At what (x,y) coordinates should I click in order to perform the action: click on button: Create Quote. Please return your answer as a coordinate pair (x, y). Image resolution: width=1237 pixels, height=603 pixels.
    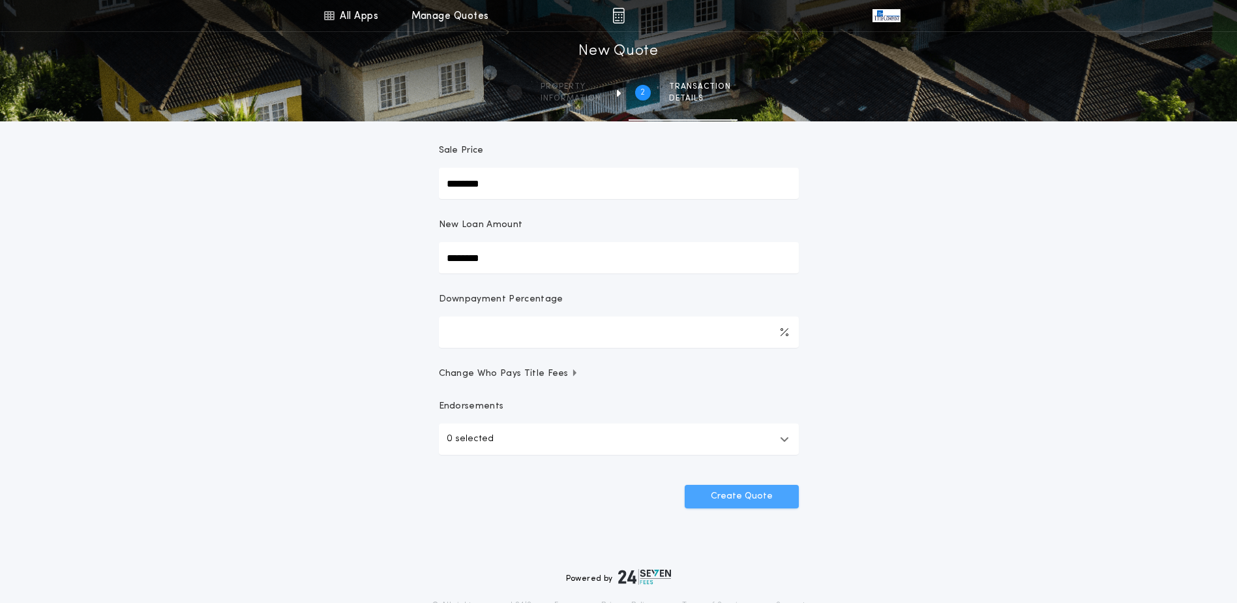
    Looking at the image, I should click on (741, 496).